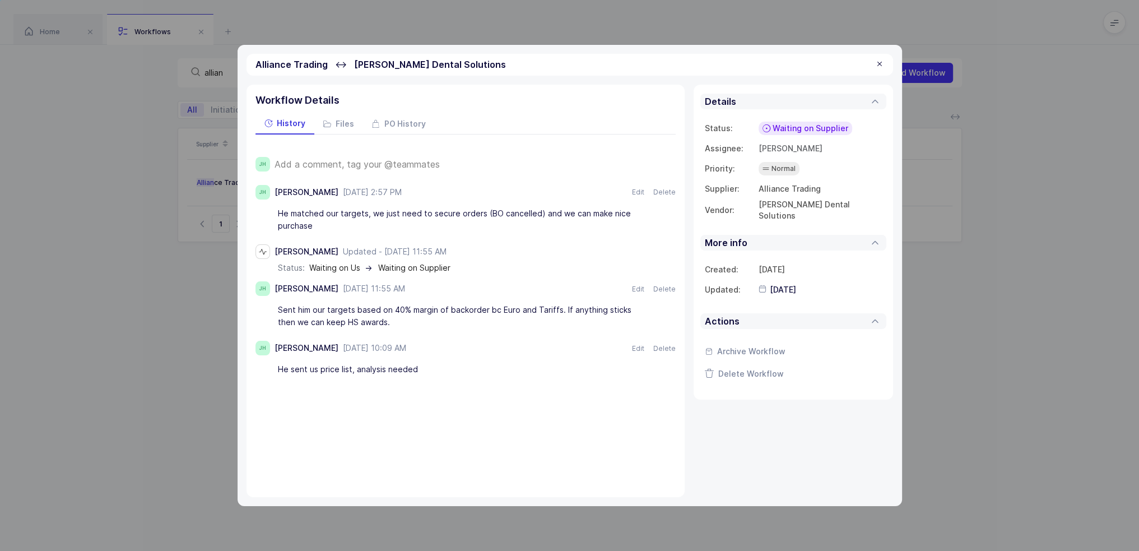  I want to click on span: Alliance Trading, so click(291, 64).